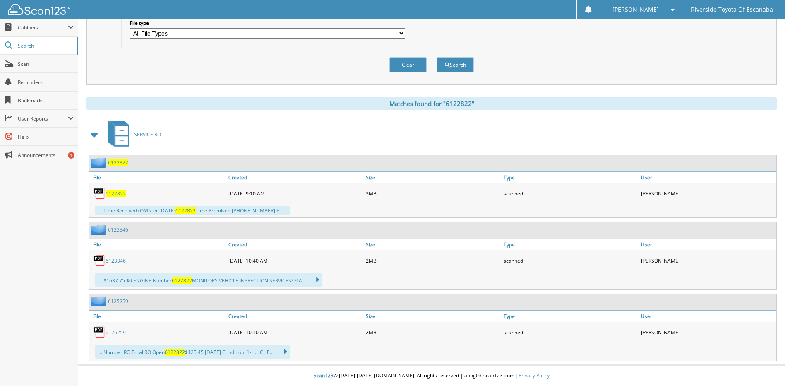 The width and height of the screenshot is (785, 386). I want to click on a: SERVICE RO, so click(132, 134).